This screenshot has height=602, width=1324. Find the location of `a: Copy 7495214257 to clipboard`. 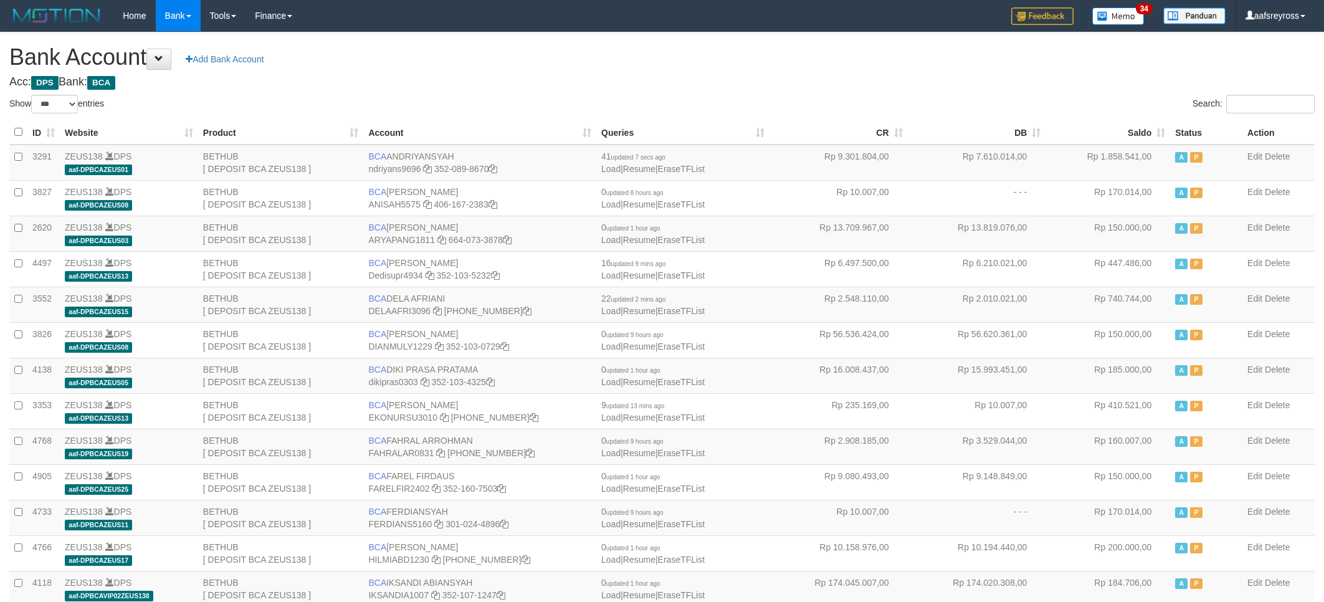

a: Copy 7495214257 to clipboard is located at coordinates (526, 559).